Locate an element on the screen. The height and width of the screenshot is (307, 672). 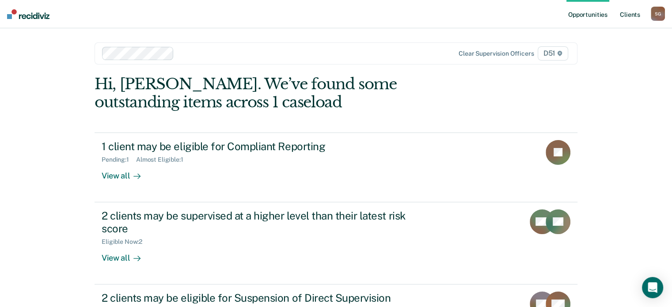
div: 2 clients may be supervised at a higher level than their latest risk score is located at coordinates (257, 222).